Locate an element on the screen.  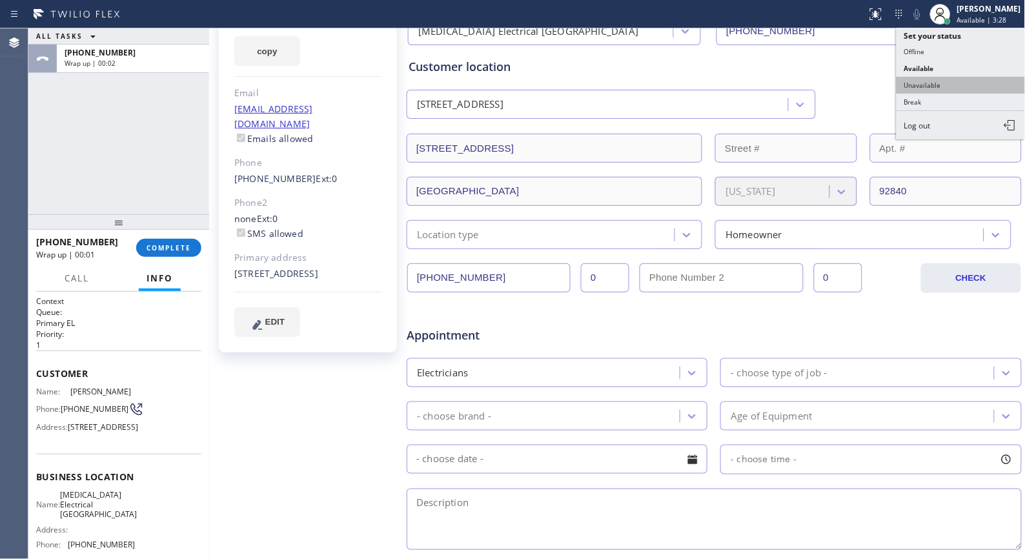
input: SMS allowed is located at coordinates (241, 232).